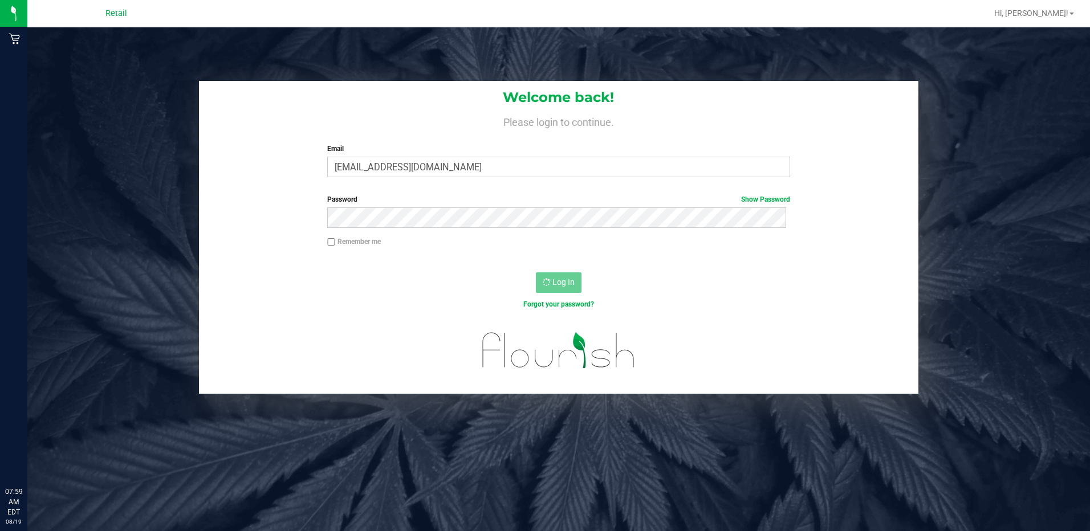 This screenshot has height=531, width=1090. Describe the element at coordinates (559, 283) in the screenshot. I see `button: Log In` at that location.